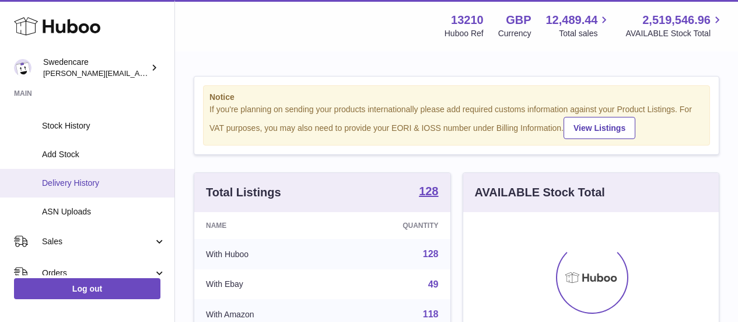  I want to click on span: Total sales, so click(585, 33).